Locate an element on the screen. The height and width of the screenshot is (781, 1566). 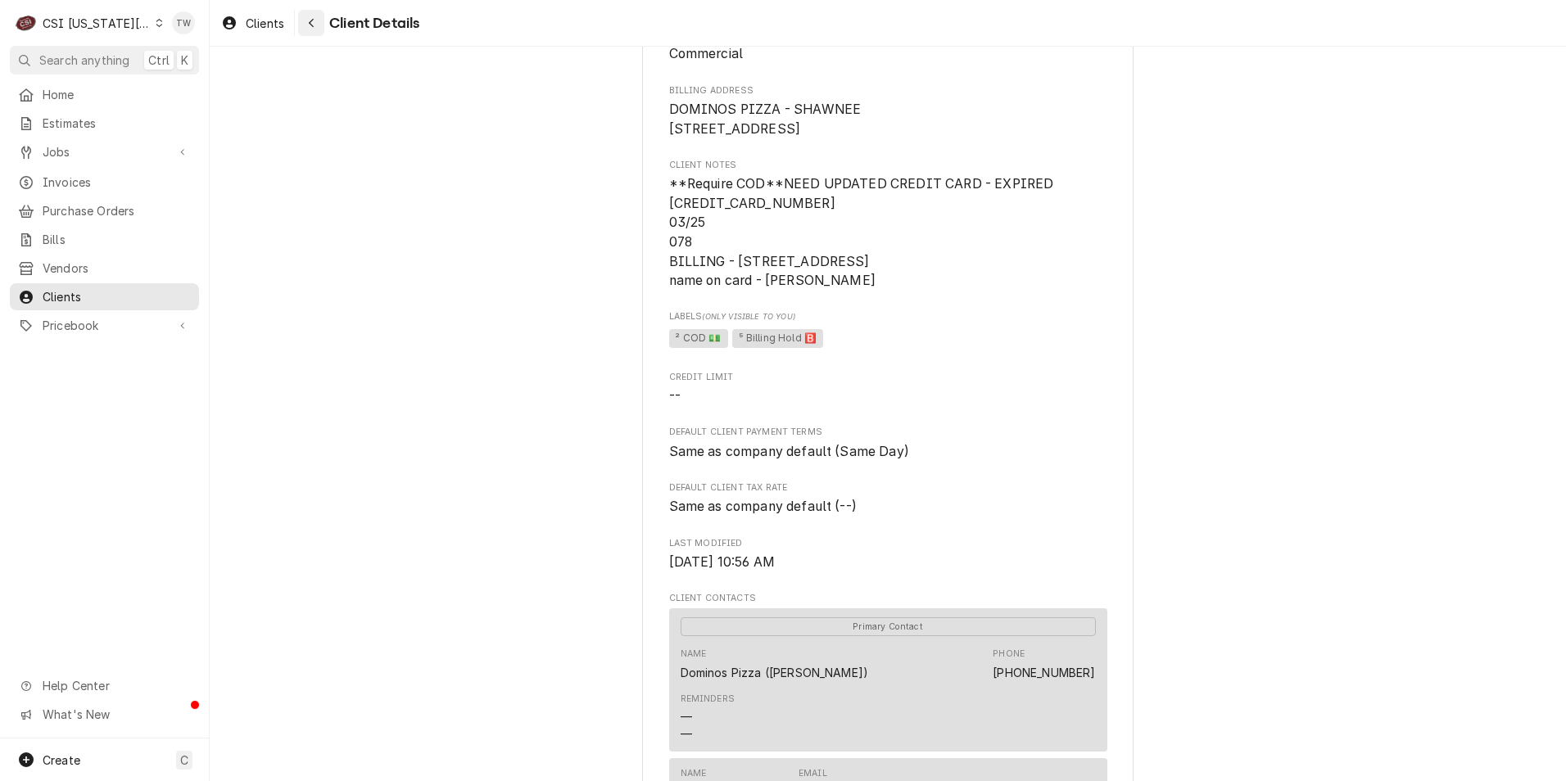
span: Client Details is located at coordinates (372, 23).